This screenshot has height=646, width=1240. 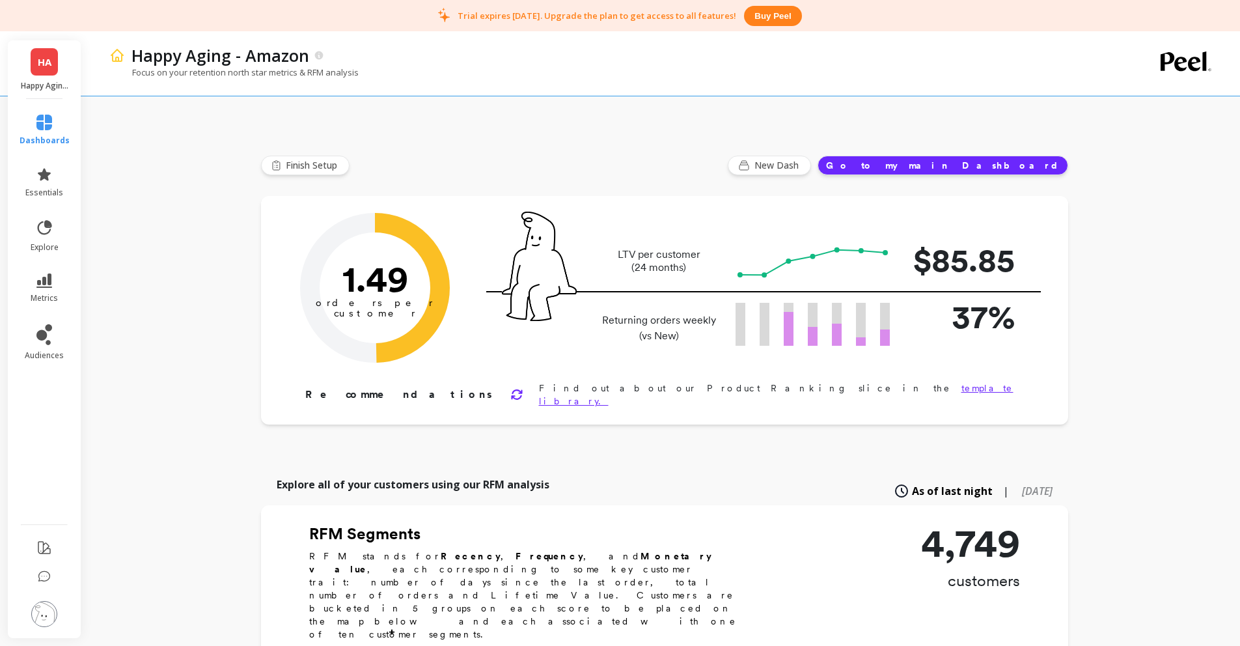 What do you see at coordinates (234, 72) in the screenshot?
I see `p: Focus on your retention north star metrics & RFM analysis` at bounding box center [234, 72].